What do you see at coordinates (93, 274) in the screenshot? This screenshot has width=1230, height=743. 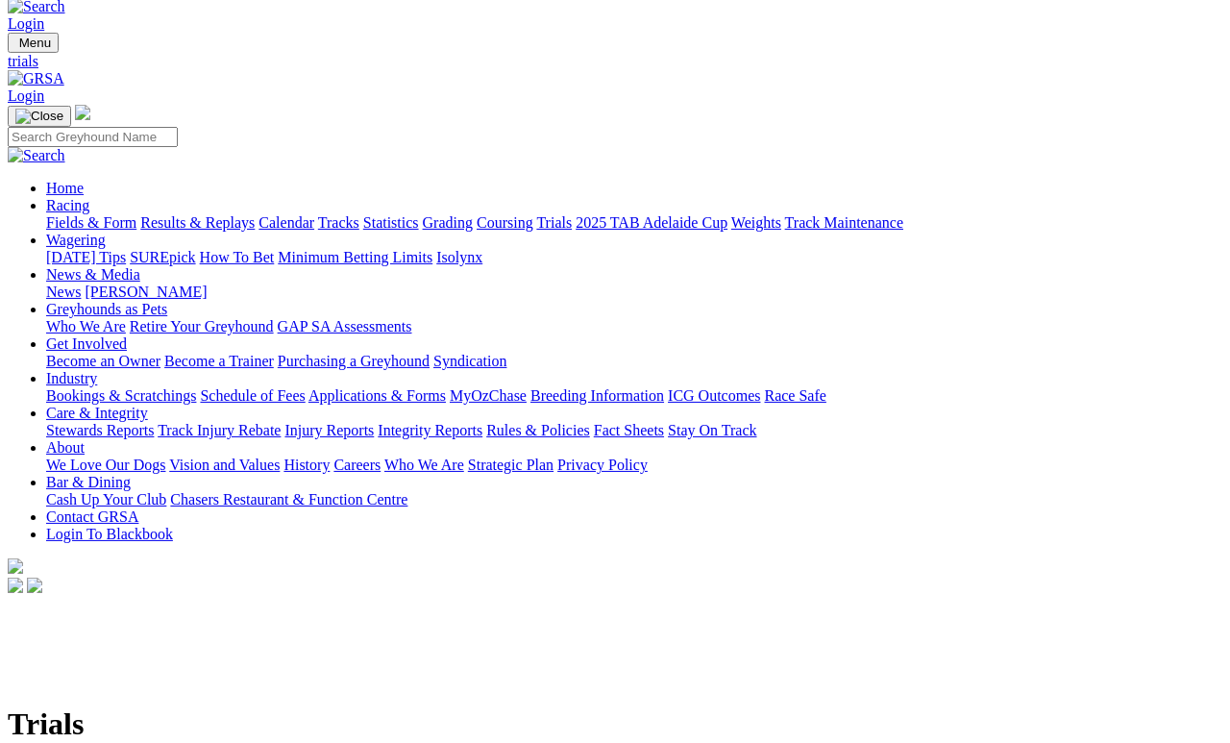 I see `a: News & Media` at bounding box center [93, 274].